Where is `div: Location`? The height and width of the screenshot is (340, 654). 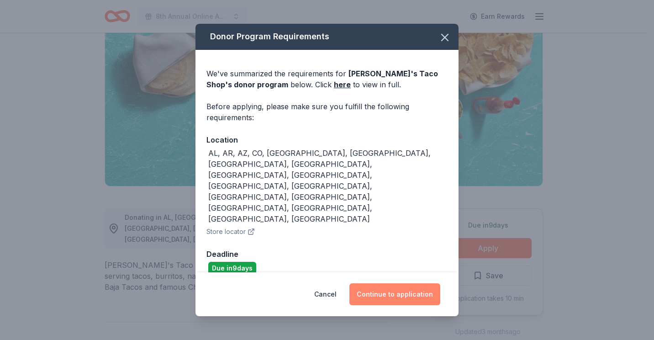
div: Location is located at coordinates (327, 140).